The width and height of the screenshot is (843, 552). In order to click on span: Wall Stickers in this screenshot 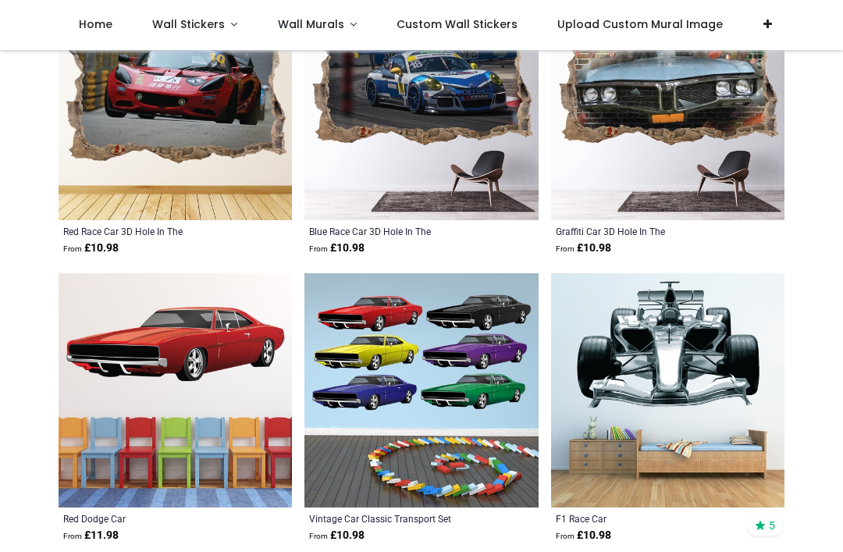, I will do `click(188, 24)`.